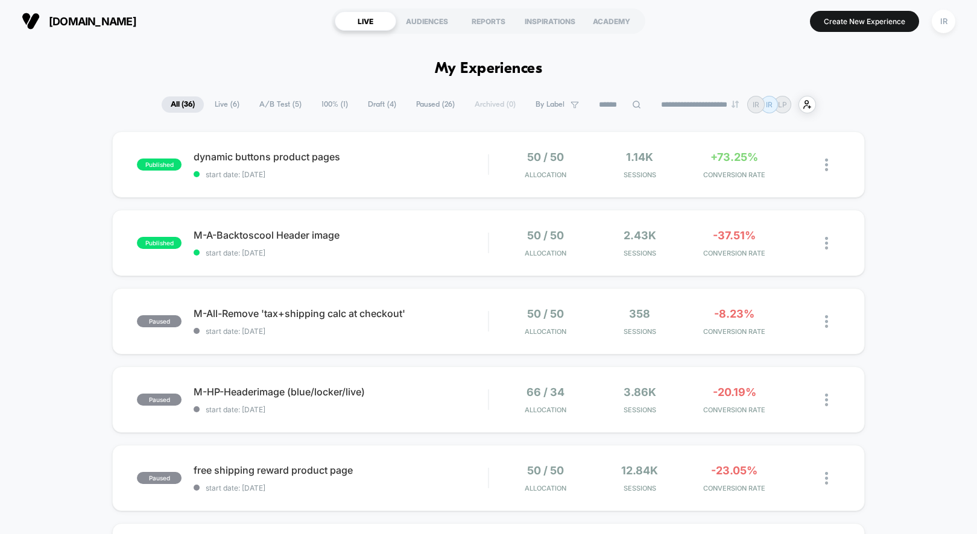 The width and height of the screenshot is (977, 534). What do you see at coordinates (943, 21) in the screenshot?
I see `div: IR` at bounding box center [943, 21].